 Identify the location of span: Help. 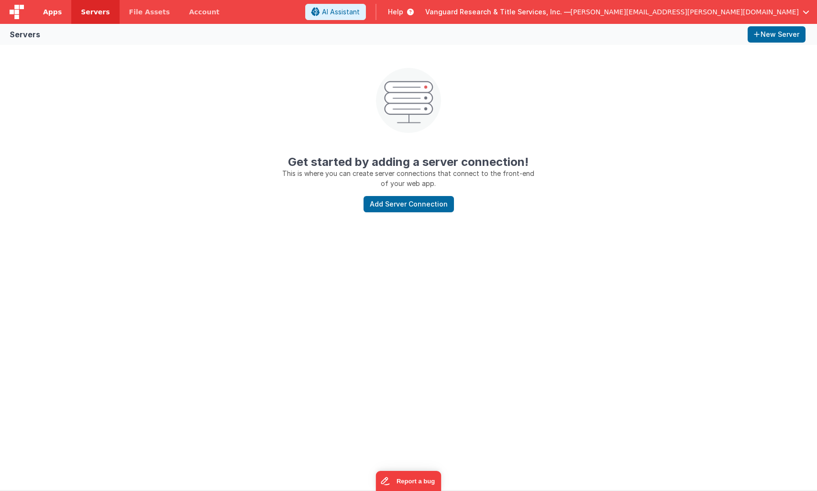
(396, 12).